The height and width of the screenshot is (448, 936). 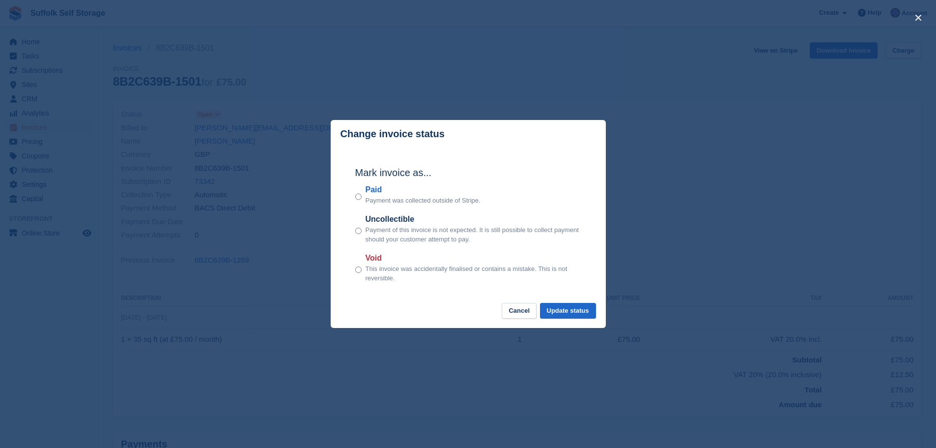 I want to click on h2: Mark invoice as..., so click(x=468, y=172).